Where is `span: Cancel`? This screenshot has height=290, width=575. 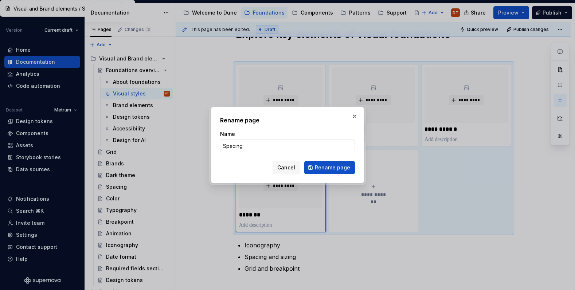
span: Cancel is located at coordinates (286, 167).